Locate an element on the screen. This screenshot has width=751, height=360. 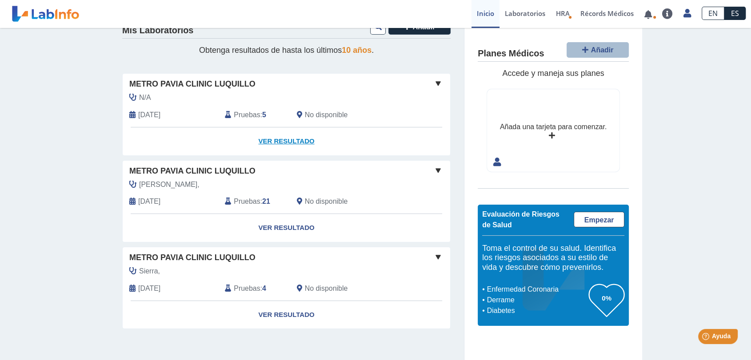
h3: 0% is located at coordinates (606, 298).